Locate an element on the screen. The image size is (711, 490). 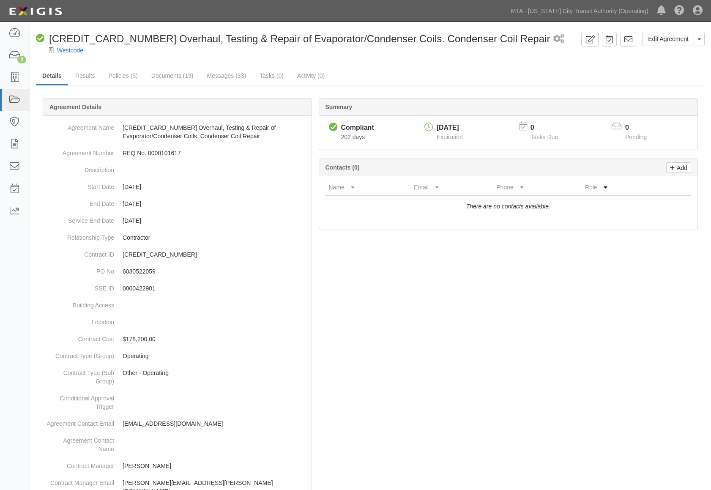
th: Phone is located at coordinates (537, 187).